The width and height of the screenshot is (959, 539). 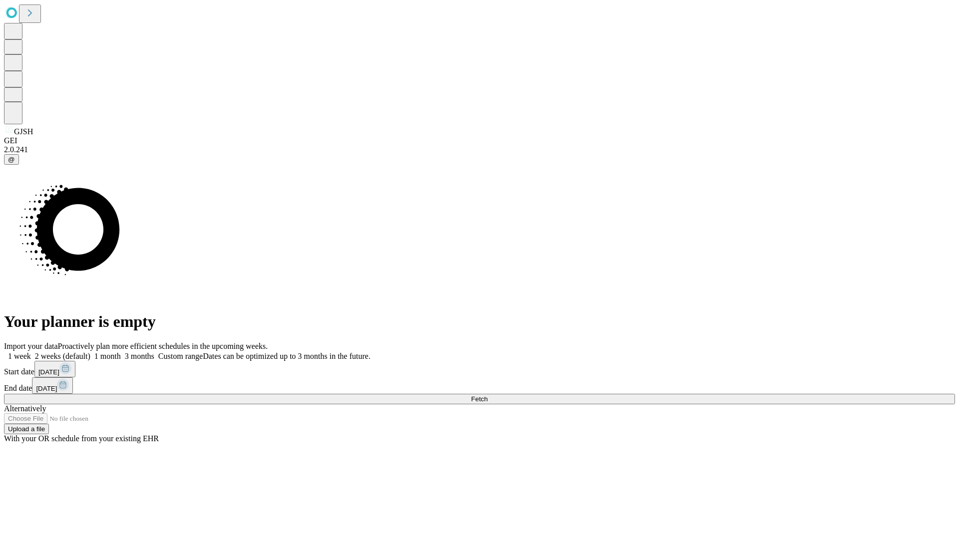 What do you see at coordinates (19, 356) in the screenshot?
I see `span: 1 week` at bounding box center [19, 356].